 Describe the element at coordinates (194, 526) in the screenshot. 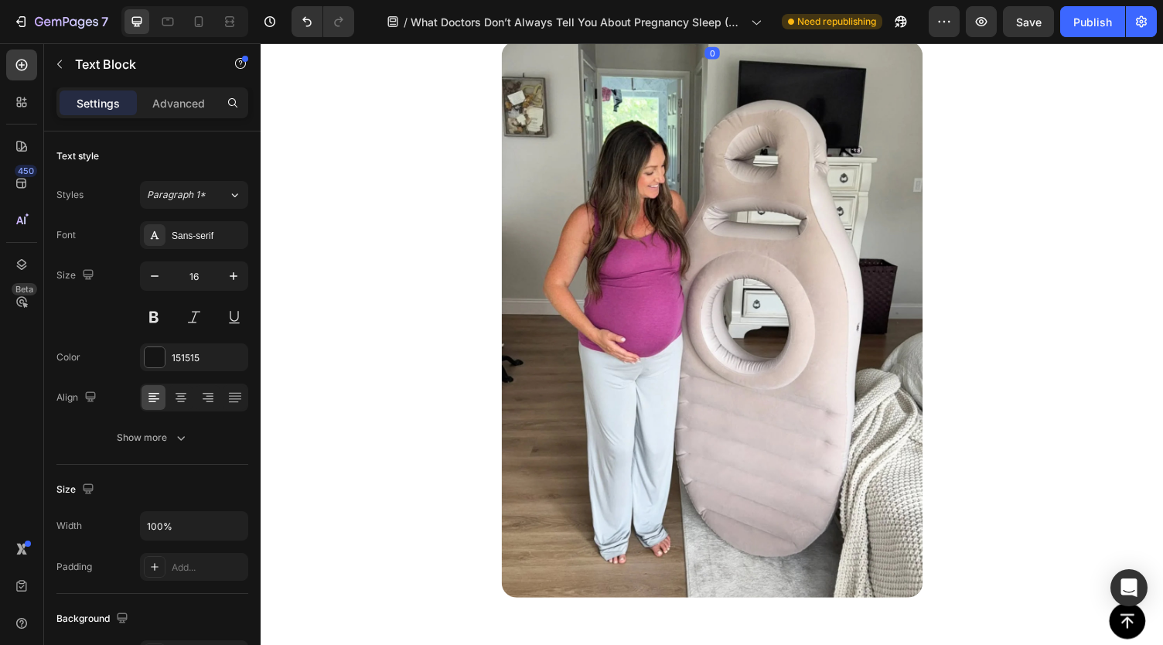

I see `input: Auto` at that location.